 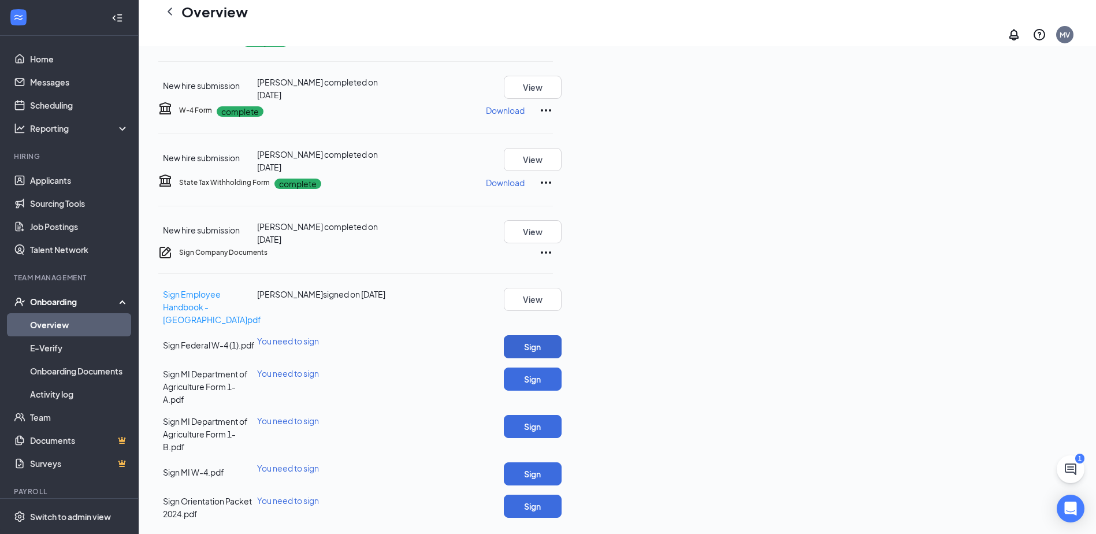 What do you see at coordinates (79, 348) in the screenshot?
I see `a: E-Verify` at bounding box center [79, 348].